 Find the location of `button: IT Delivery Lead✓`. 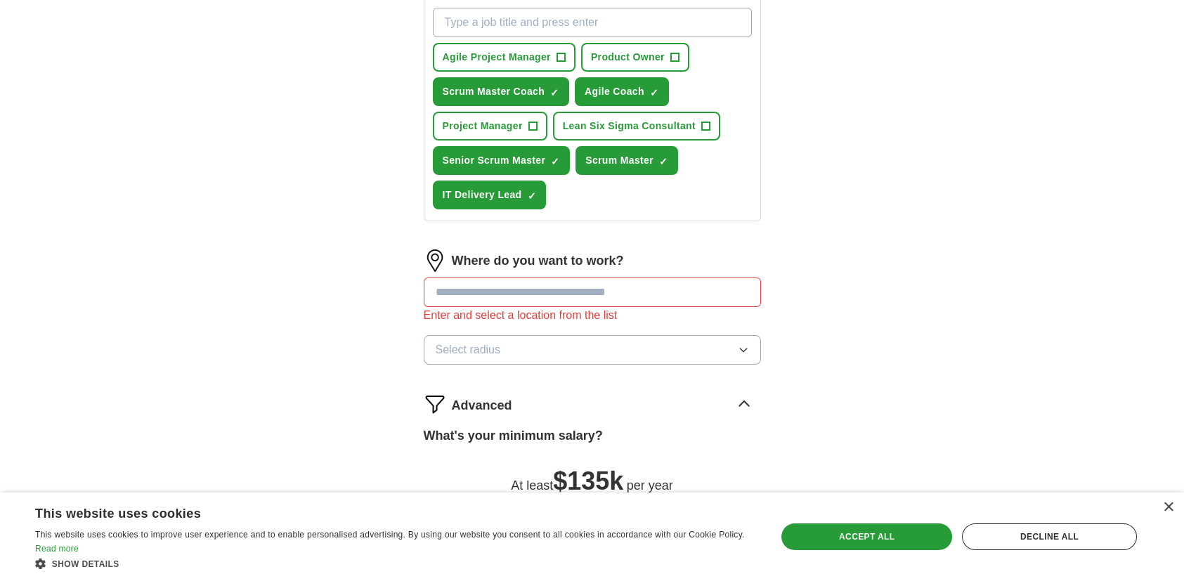

button: IT Delivery Lead✓ is located at coordinates (490, 195).